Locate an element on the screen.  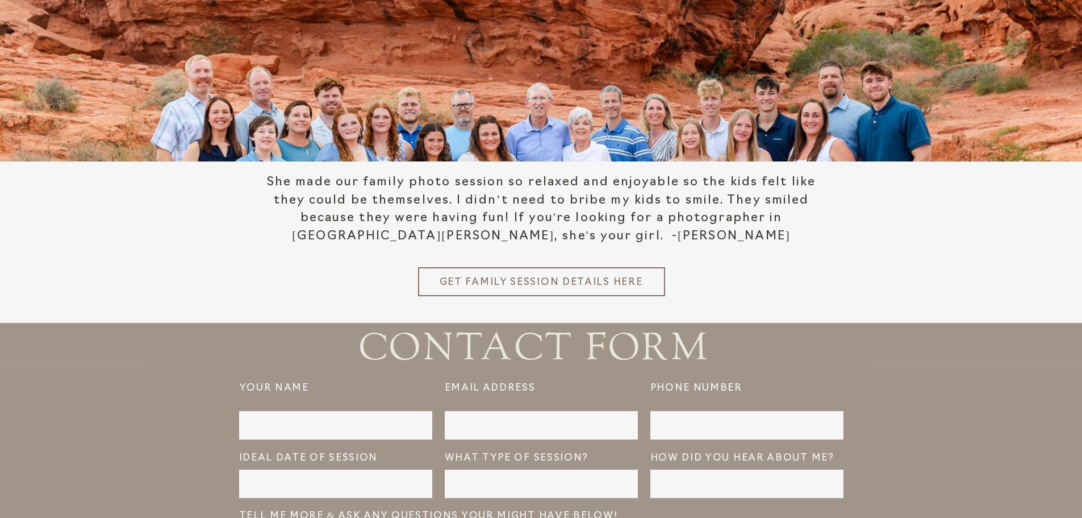
h3: Get Family Session details here is located at coordinates (541, 281).